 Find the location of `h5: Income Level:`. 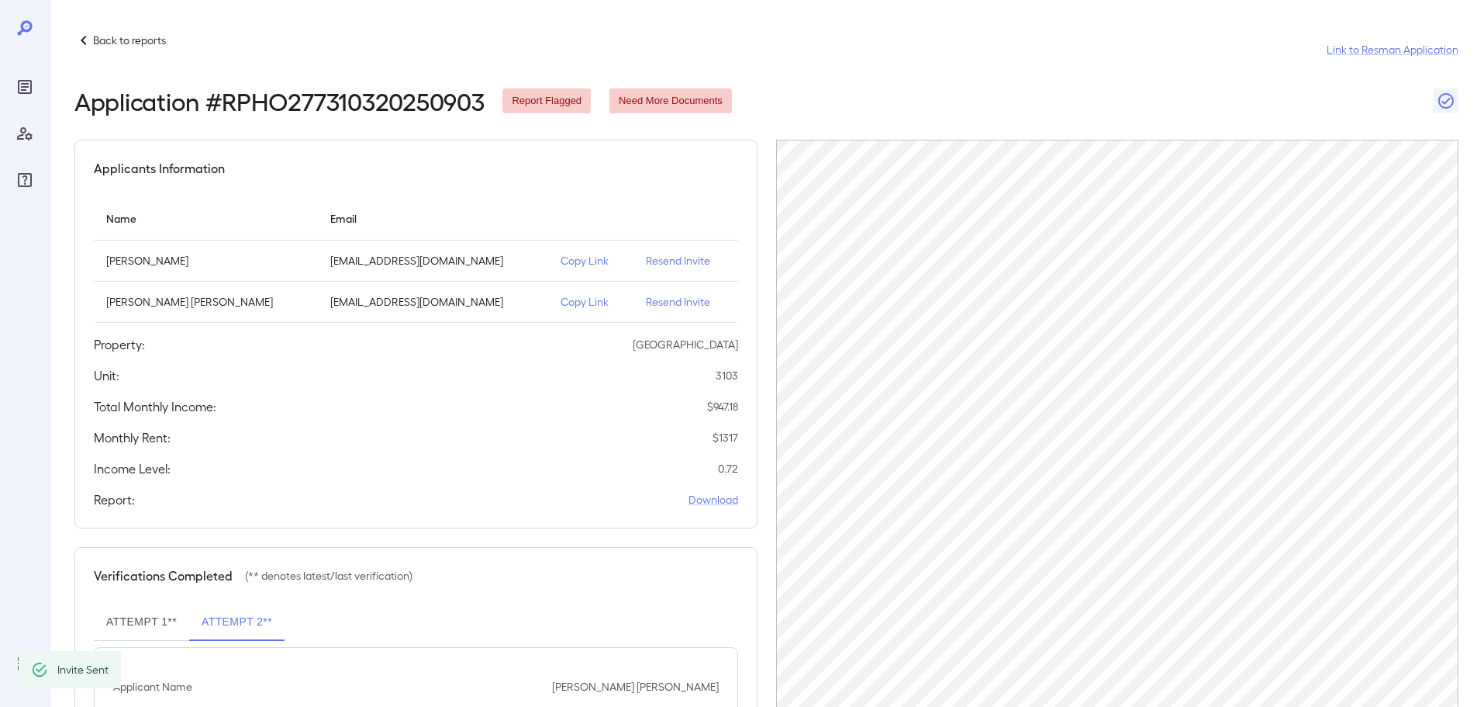

h5: Income Level: is located at coordinates (132, 468).